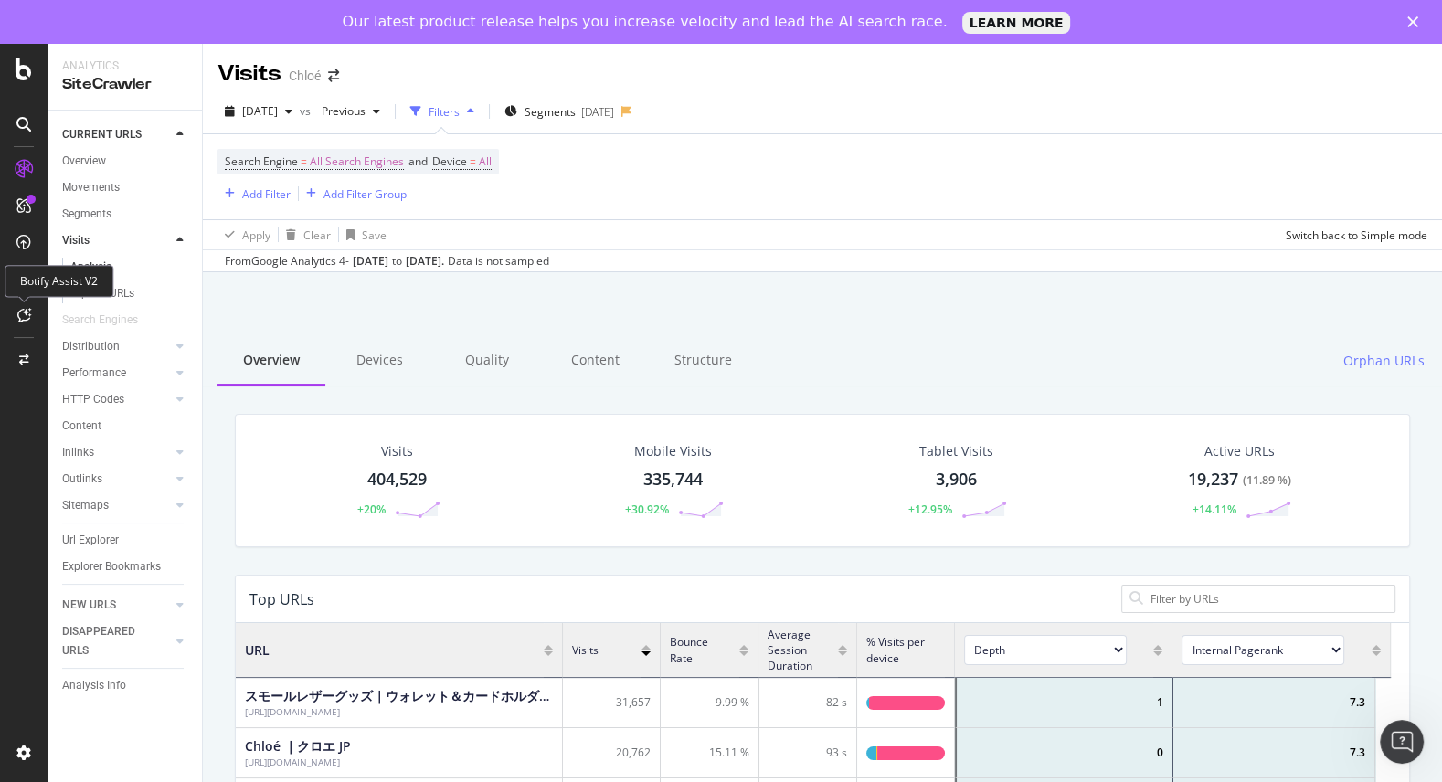 The image size is (1442, 782). I want to click on span: Search Engine, so click(261, 161).